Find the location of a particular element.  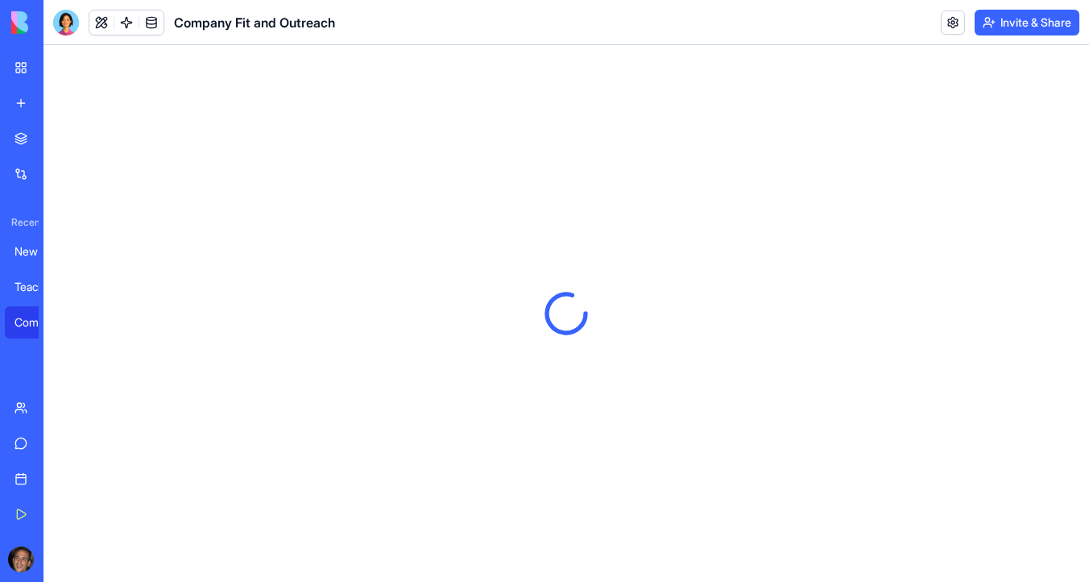

button: Invite & Share is located at coordinates (1027, 23).